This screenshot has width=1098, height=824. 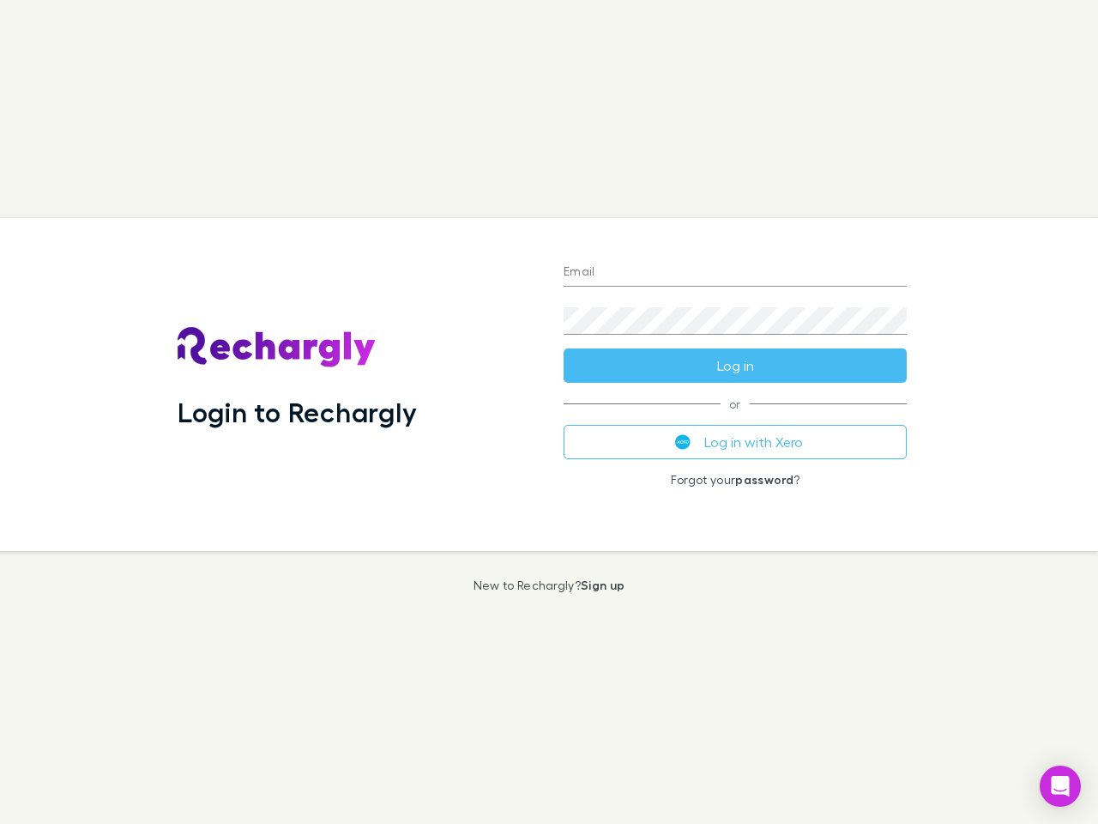 What do you see at coordinates (549, 585) in the screenshot?
I see `p: New to Rechargly?` at bounding box center [549, 585].